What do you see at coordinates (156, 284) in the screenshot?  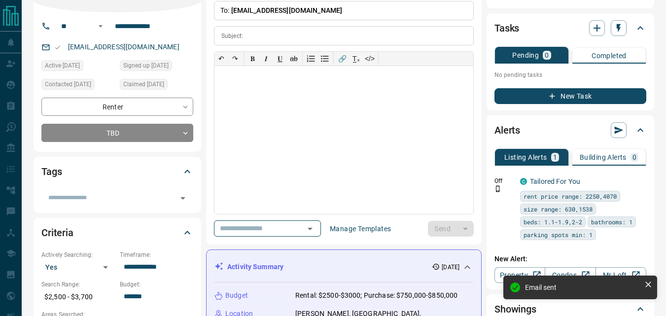 I see `p: Budget:` at bounding box center [156, 284].